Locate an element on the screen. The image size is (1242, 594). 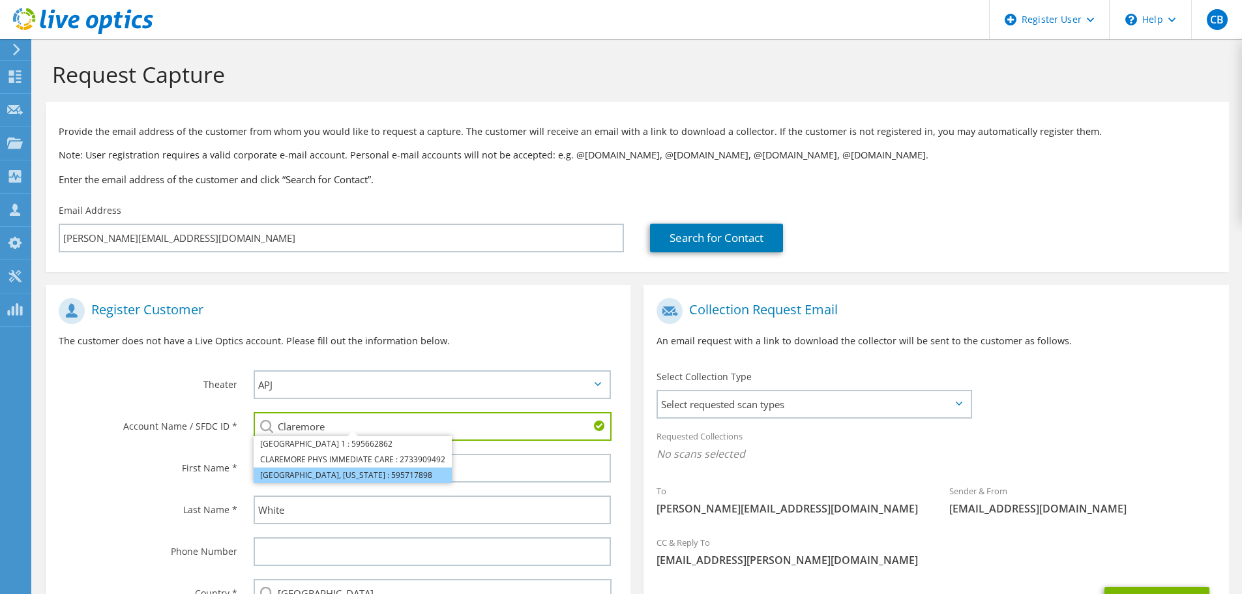
p: Provide the email address of the customer from whom you would like to request a capture. The cust... is located at coordinates (637, 132).